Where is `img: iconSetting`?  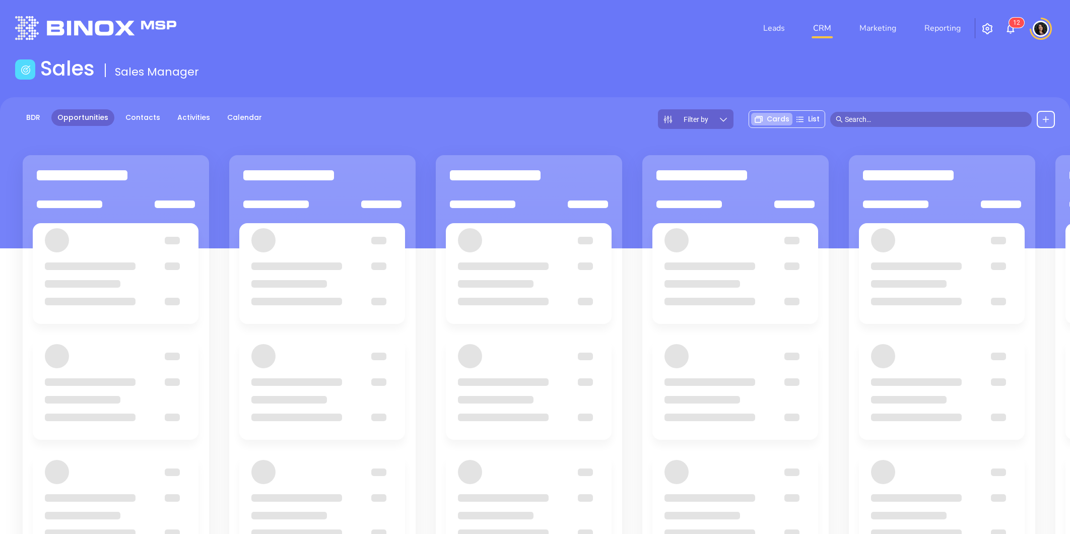 img: iconSetting is located at coordinates (987, 29).